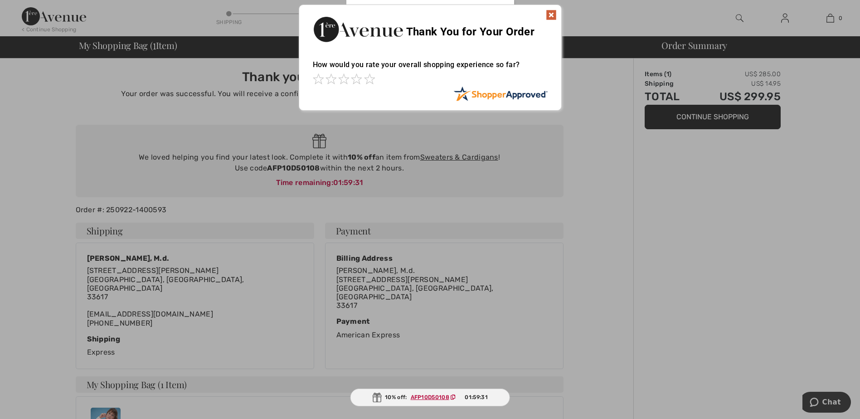 The image size is (860, 419). I want to click on img: Gift.svg, so click(377, 397).